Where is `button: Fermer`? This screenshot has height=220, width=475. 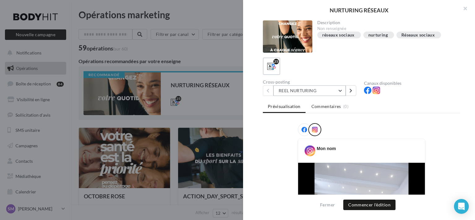
button: Fermer is located at coordinates (327, 205).